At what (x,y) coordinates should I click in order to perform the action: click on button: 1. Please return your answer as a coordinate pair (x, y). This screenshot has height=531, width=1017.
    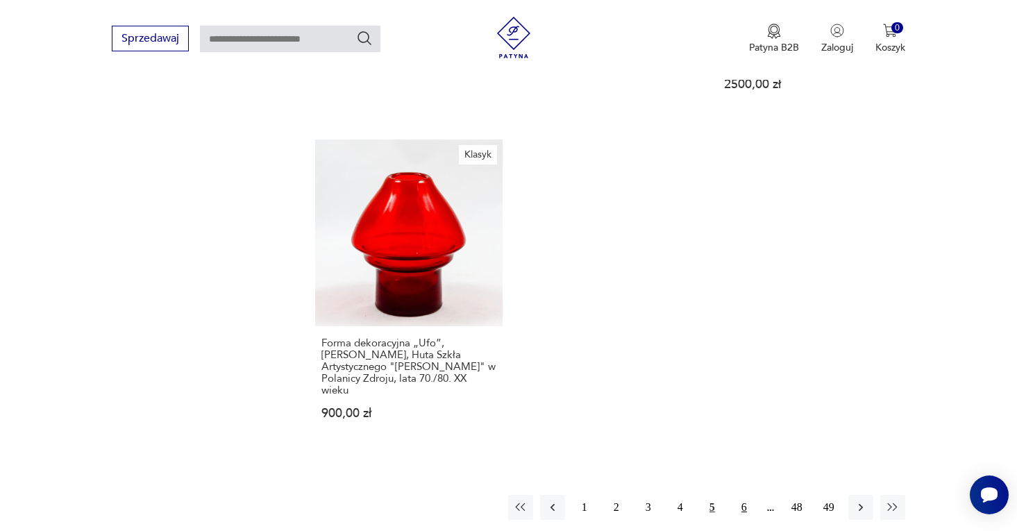
    Looking at the image, I should click on (585, 507).